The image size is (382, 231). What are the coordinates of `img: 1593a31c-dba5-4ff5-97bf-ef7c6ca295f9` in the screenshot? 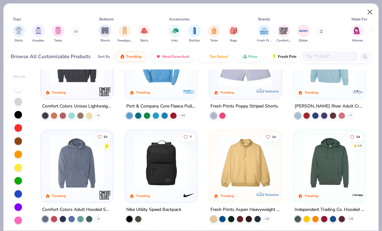 It's located at (161, 60).